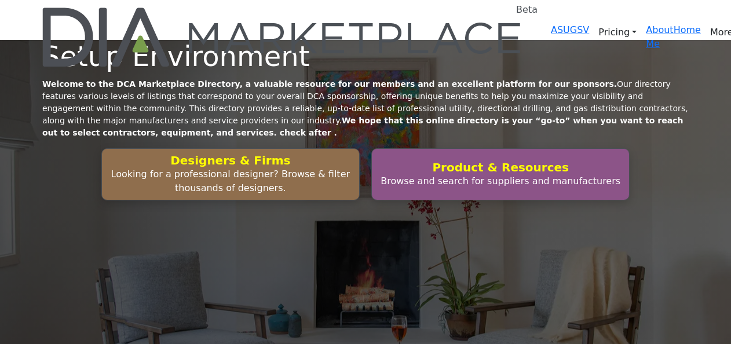  I want to click on h6: Beta, so click(526, 9).